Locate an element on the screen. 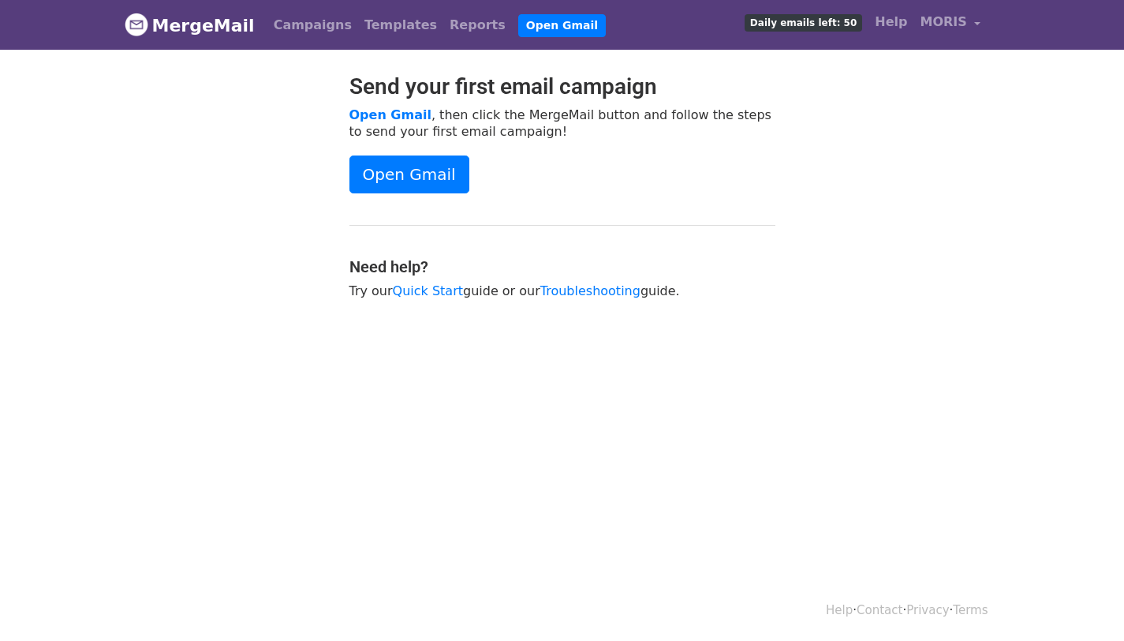  h4: Need help? is located at coordinates (563, 267).